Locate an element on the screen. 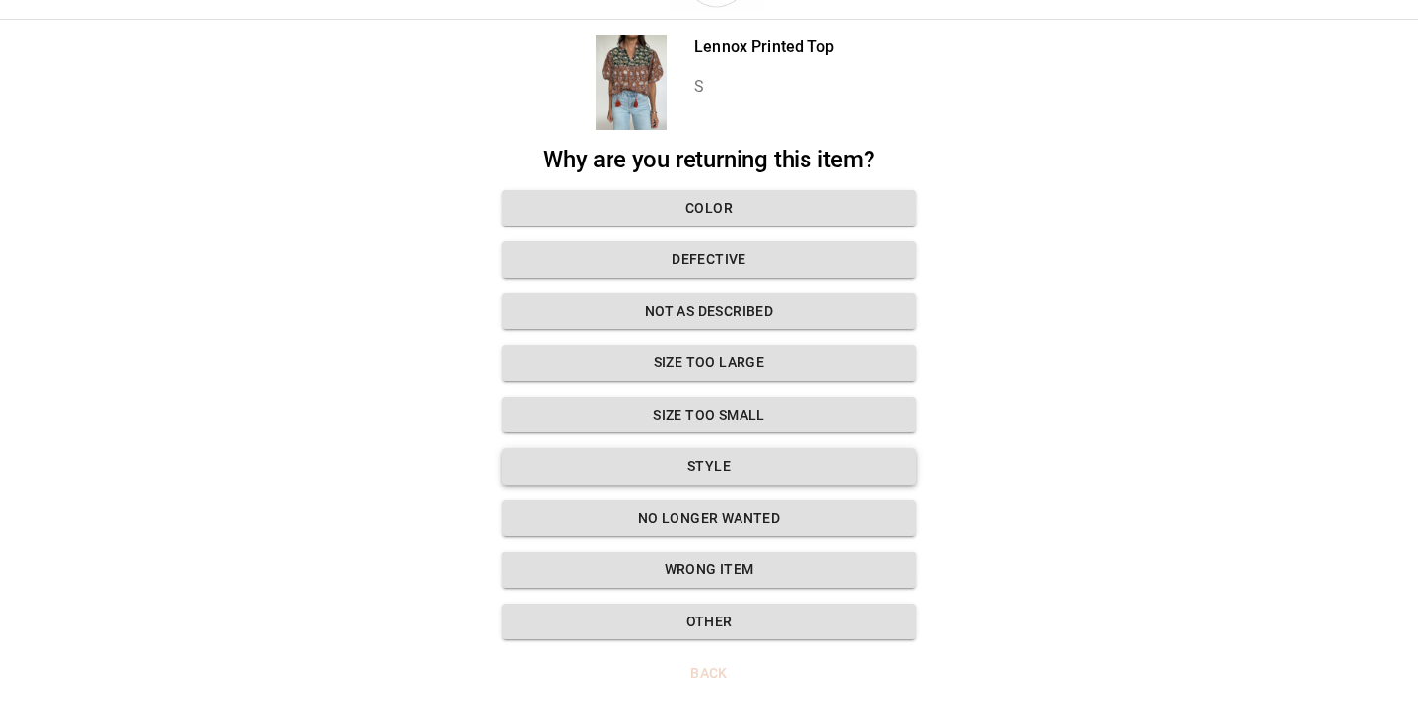  button: Color is located at coordinates (709, 208).